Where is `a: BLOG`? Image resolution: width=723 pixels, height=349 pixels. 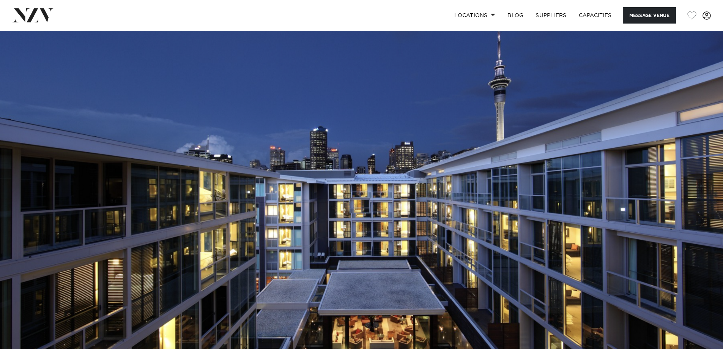 a: BLOG is located at coordinates (515, 15).